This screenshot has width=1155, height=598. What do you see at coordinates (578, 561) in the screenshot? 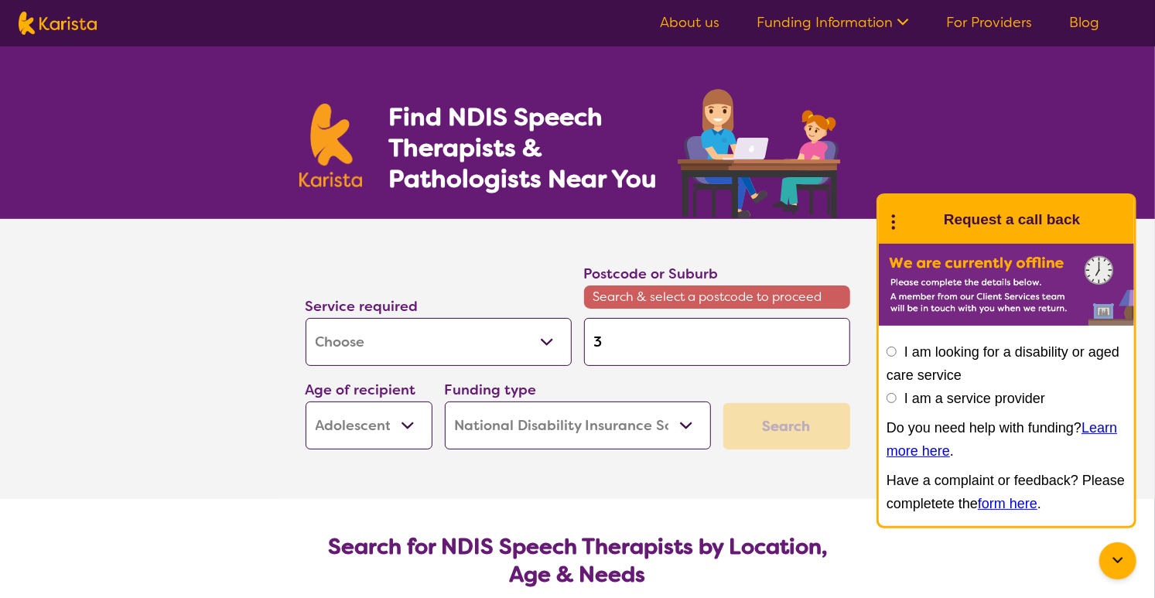
I see `h2: Search for NDIS Speech Therapists by Location, Age & Needs` at bounding box center [578, 561].